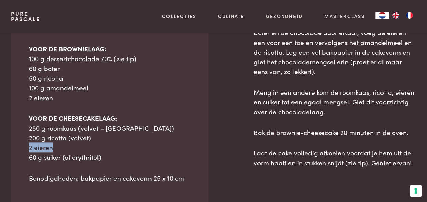 The image size is (427, 202). What do you see at coordinates (284, 16) in the screenshot?
I see `a: Gezondheid` at bounding box center [284, 16].